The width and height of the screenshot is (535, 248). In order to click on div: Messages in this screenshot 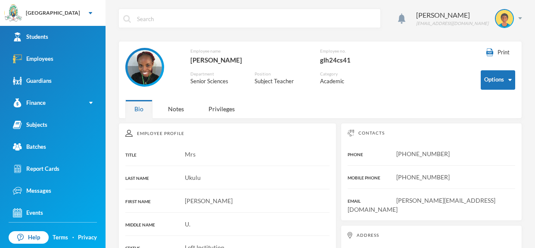, I will do `click(32, 191)`.